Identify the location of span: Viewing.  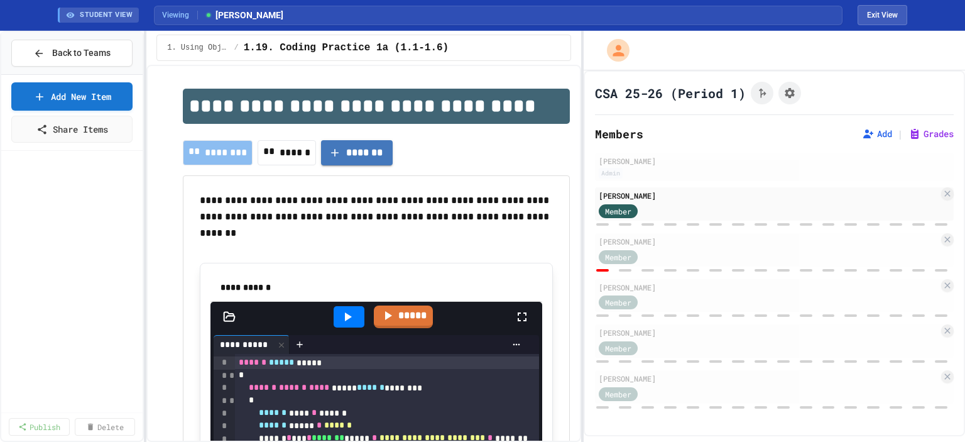
(180, 15).